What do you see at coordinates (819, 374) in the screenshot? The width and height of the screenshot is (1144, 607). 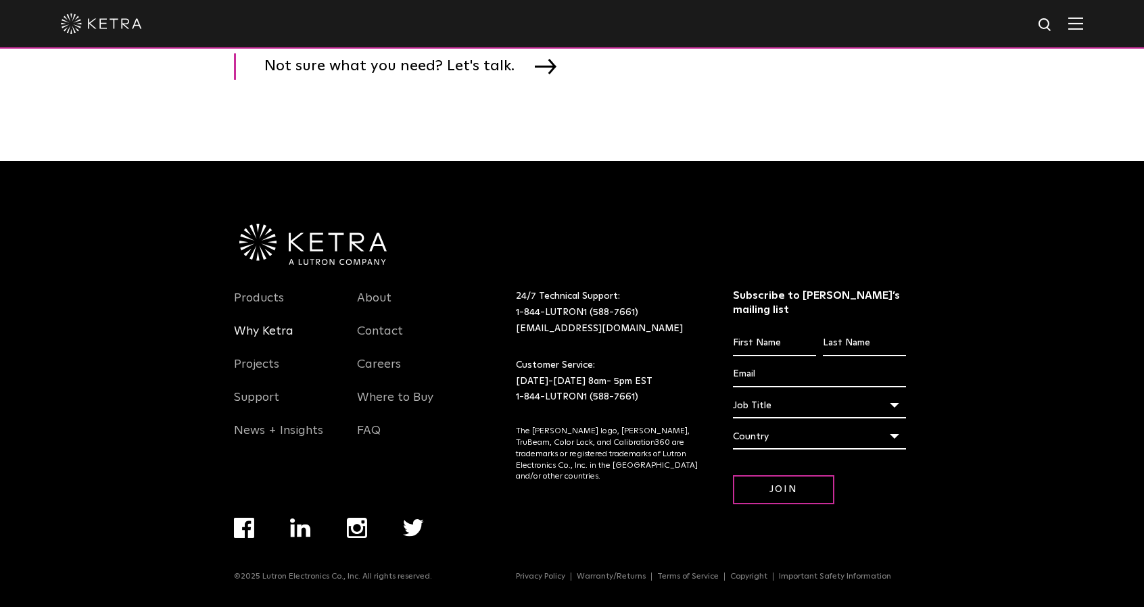 I see `input: Email` at bounding box center [819, 374].